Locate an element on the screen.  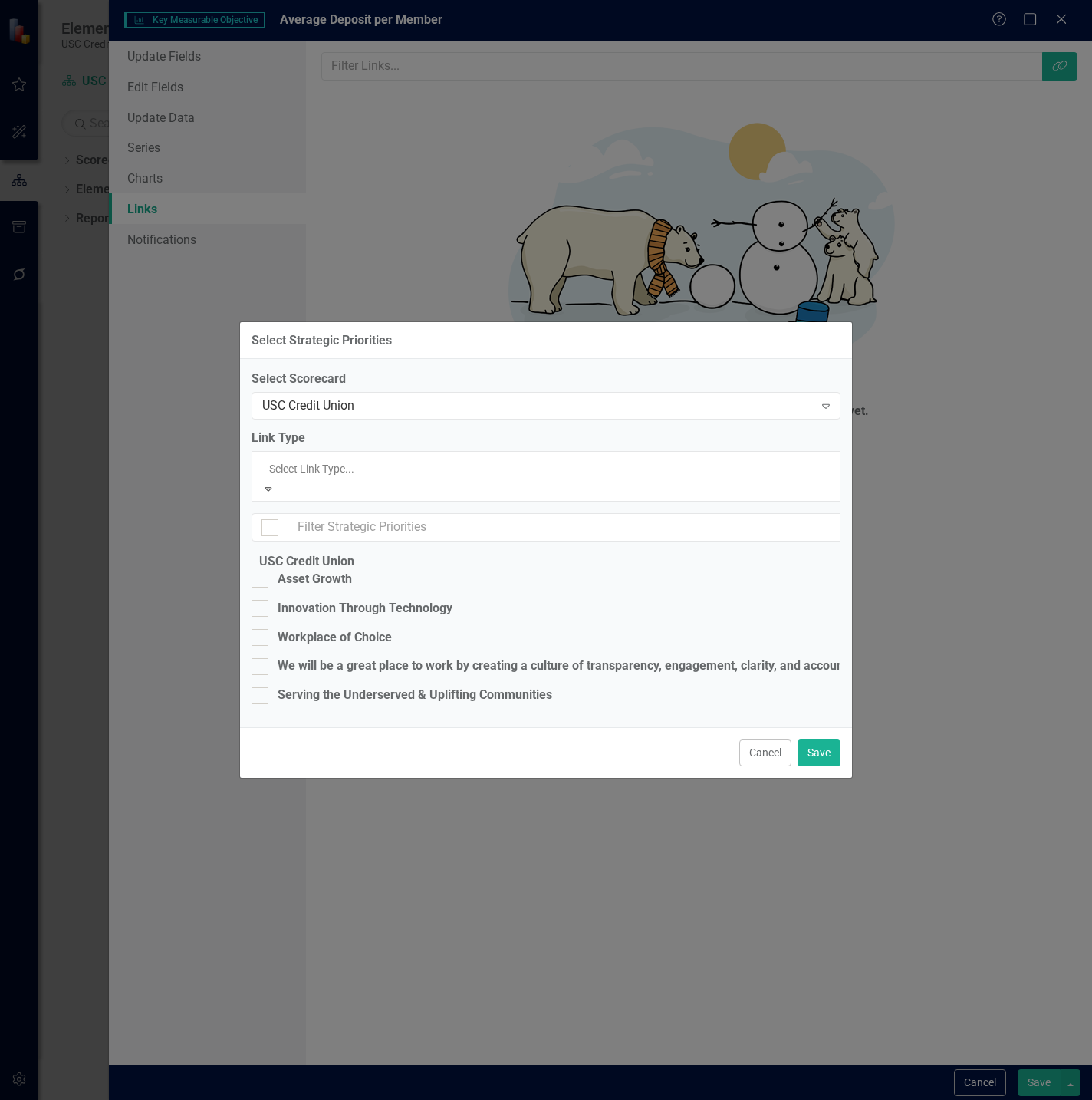
button: Cancel is located at coordinates (766, 752).